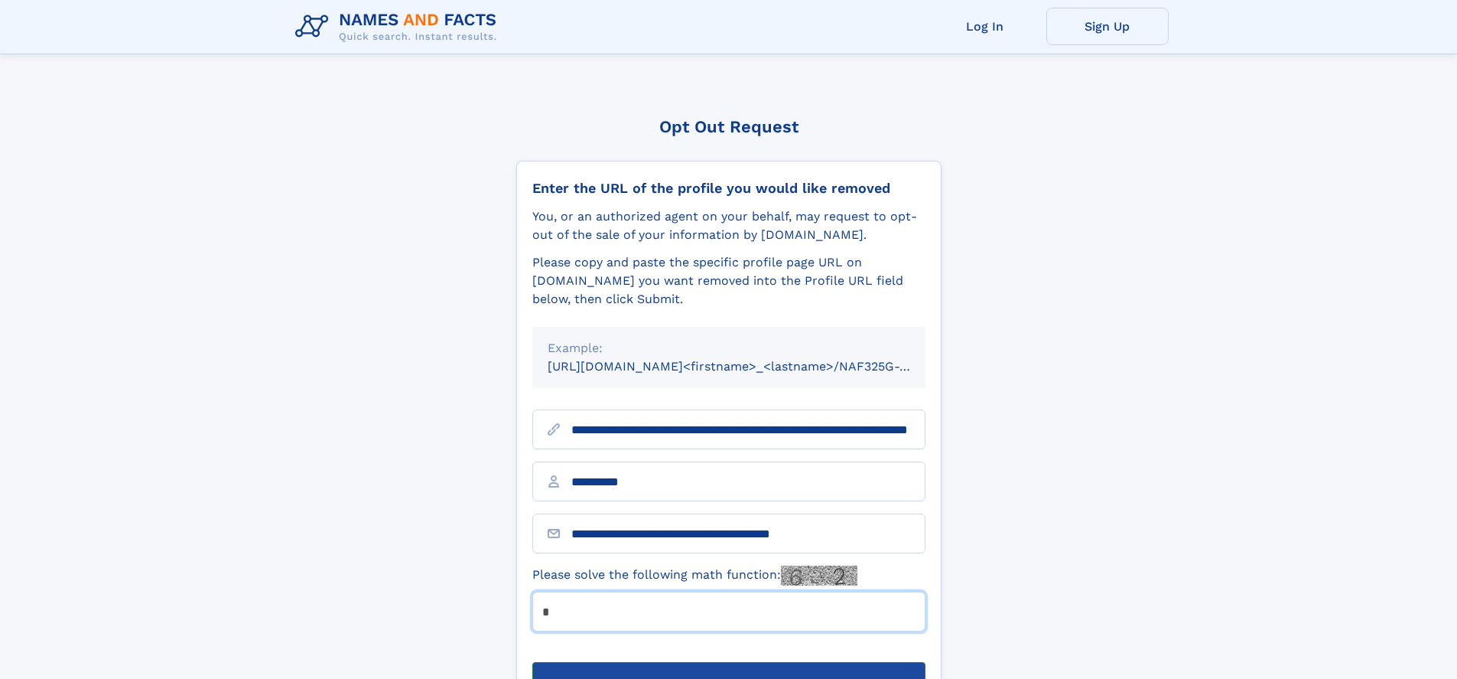 The height and width of the screenshot is (679, 1457). Describe the element at coordinates (985, 26) in the screenshot. I see `a: Log In` at that location.